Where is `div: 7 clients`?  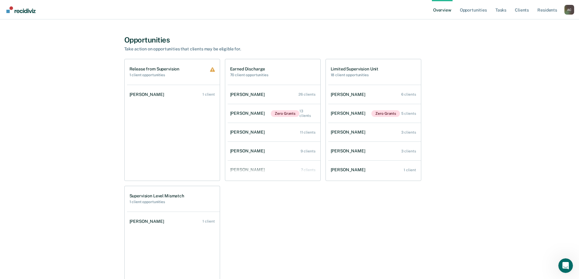 div: 7 clients is located at coordinates (308, 170).